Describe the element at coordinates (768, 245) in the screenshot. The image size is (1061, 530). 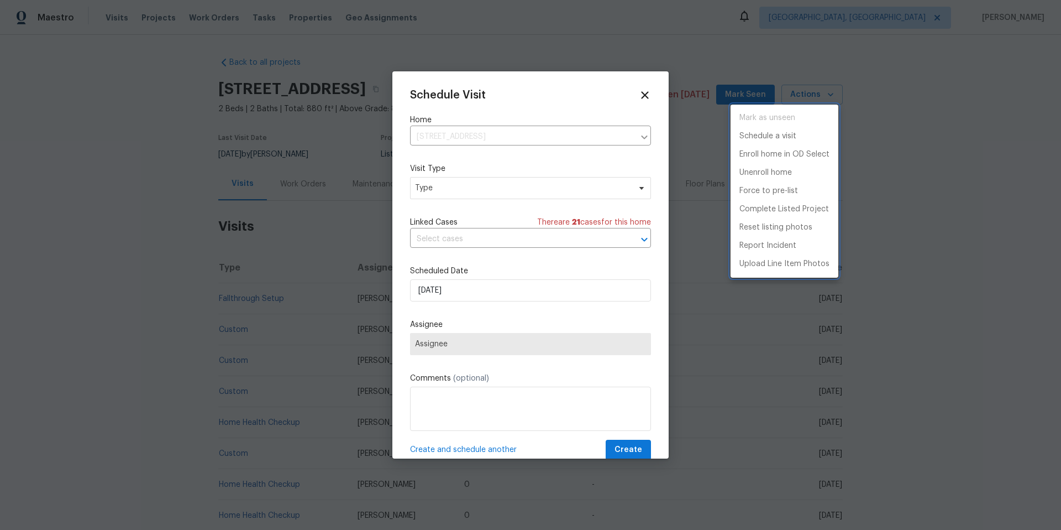
I see `p: Report Incident` at that location.